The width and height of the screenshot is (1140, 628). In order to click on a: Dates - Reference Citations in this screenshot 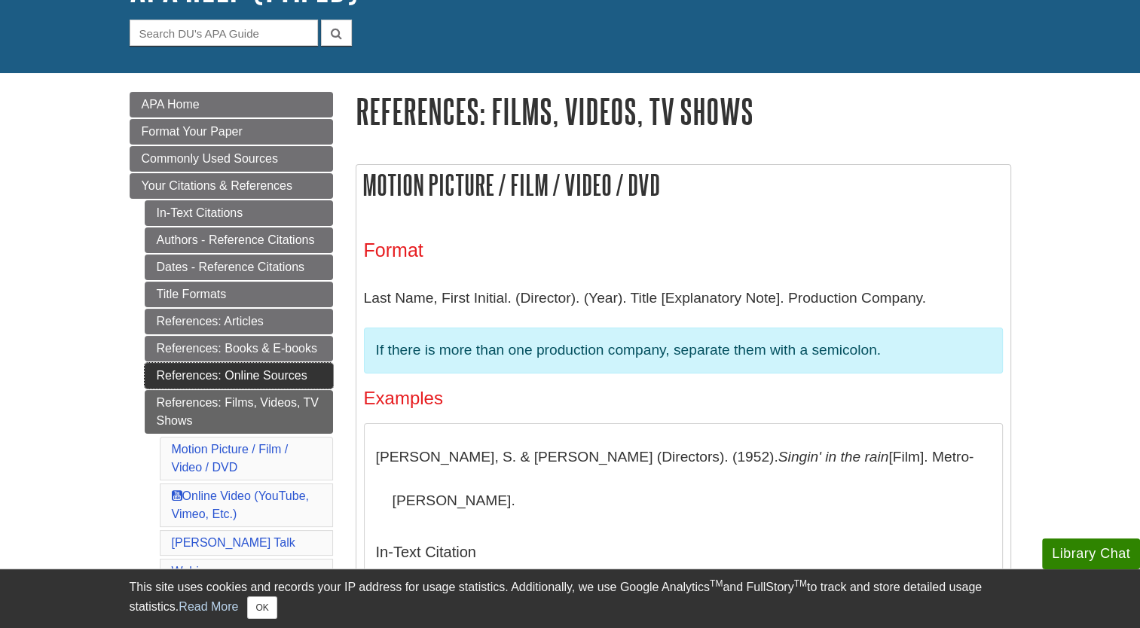, I will do `click(239, 267)`.